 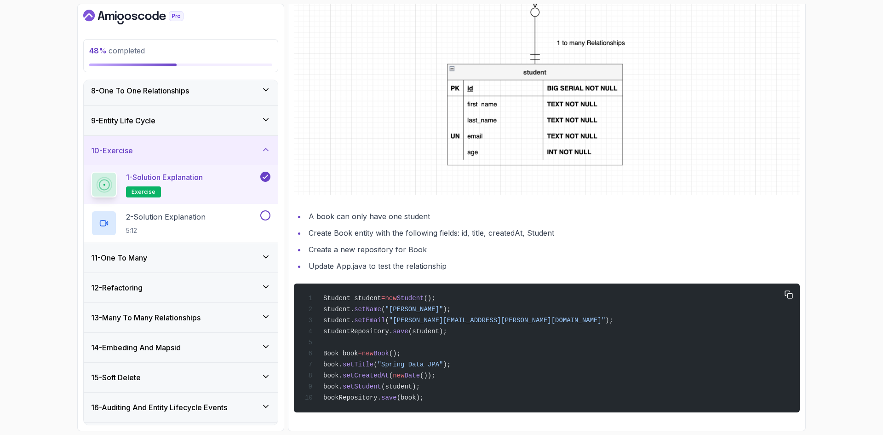 What do you see at coordinates (553, 266) in the screenshot?
I see `li: Update App.java to test the relationship` at bounding box center [553, 266].